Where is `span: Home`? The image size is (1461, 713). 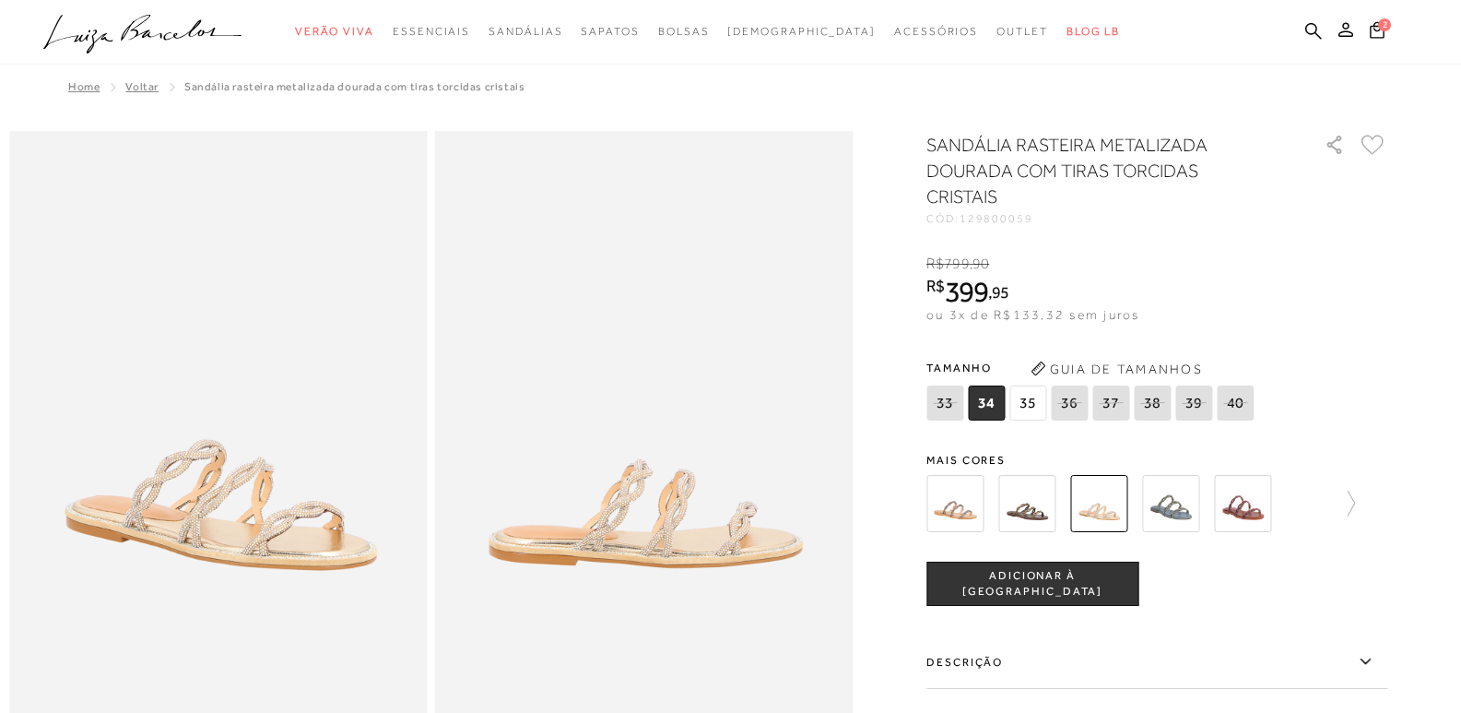
span: Home is located at coordinates (84, 87).